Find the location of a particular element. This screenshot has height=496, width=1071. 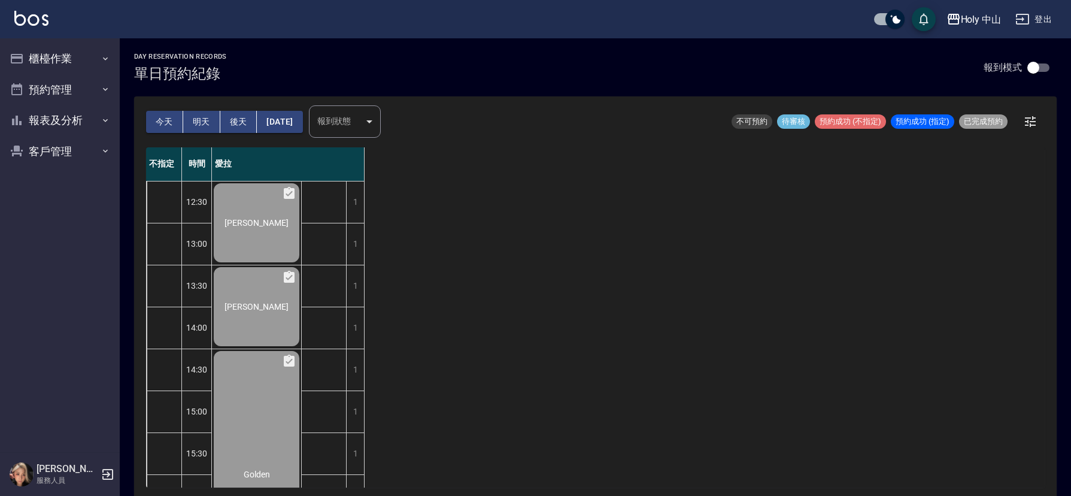

button: 後天 is located at coordinates (239, 122).